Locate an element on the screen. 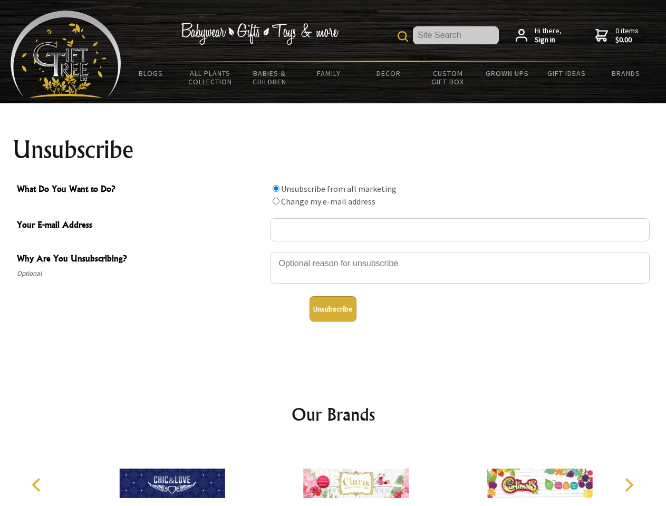 The image size is (666, 506). span: Your E-mail Address is located at coordinates (141, 226).